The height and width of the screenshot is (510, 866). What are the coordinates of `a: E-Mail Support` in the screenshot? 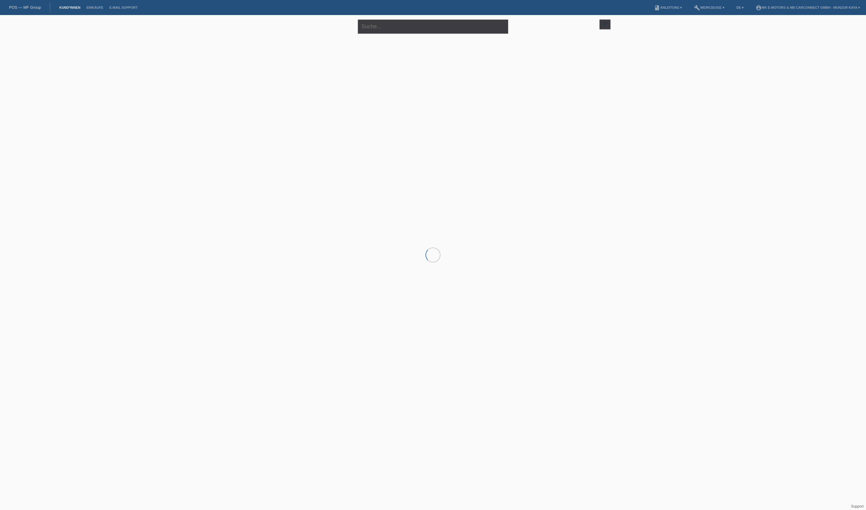 It's located at (124, 8).